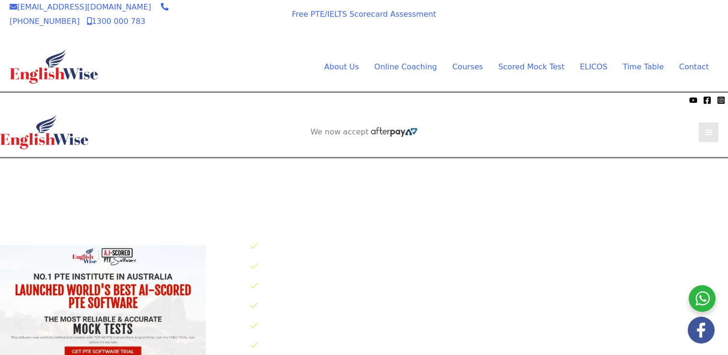 The height and width of the screenshot is (355, 728). I want to click on li: 50 Writing Practice Questions, so click(488, 286).